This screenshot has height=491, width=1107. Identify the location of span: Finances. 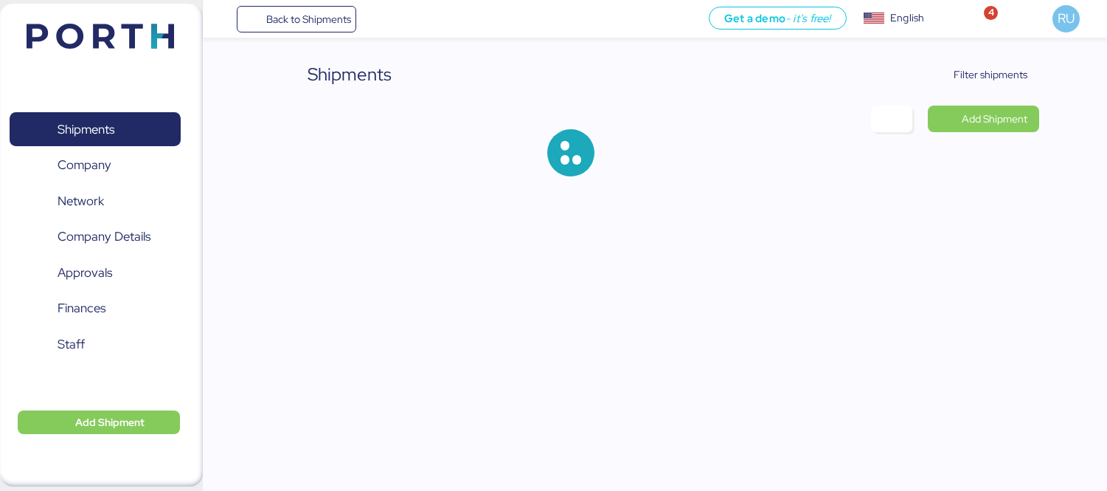
(81, 308).